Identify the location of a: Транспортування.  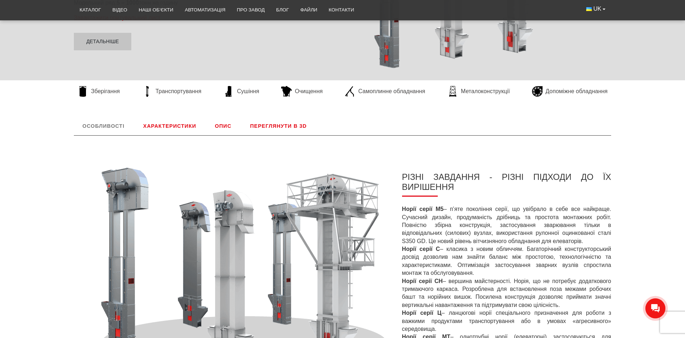
(172, 91).